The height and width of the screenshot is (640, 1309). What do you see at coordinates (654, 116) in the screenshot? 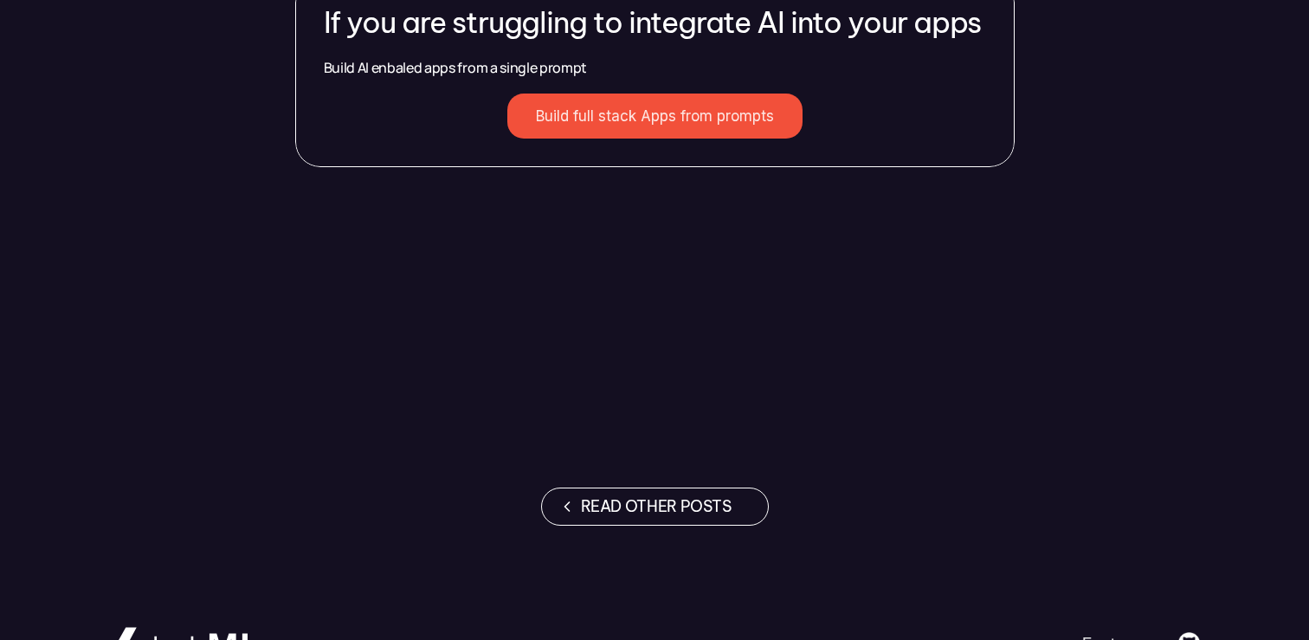
I see `a: Build full stack Apps from prompts` at bounding box center [654, 116].